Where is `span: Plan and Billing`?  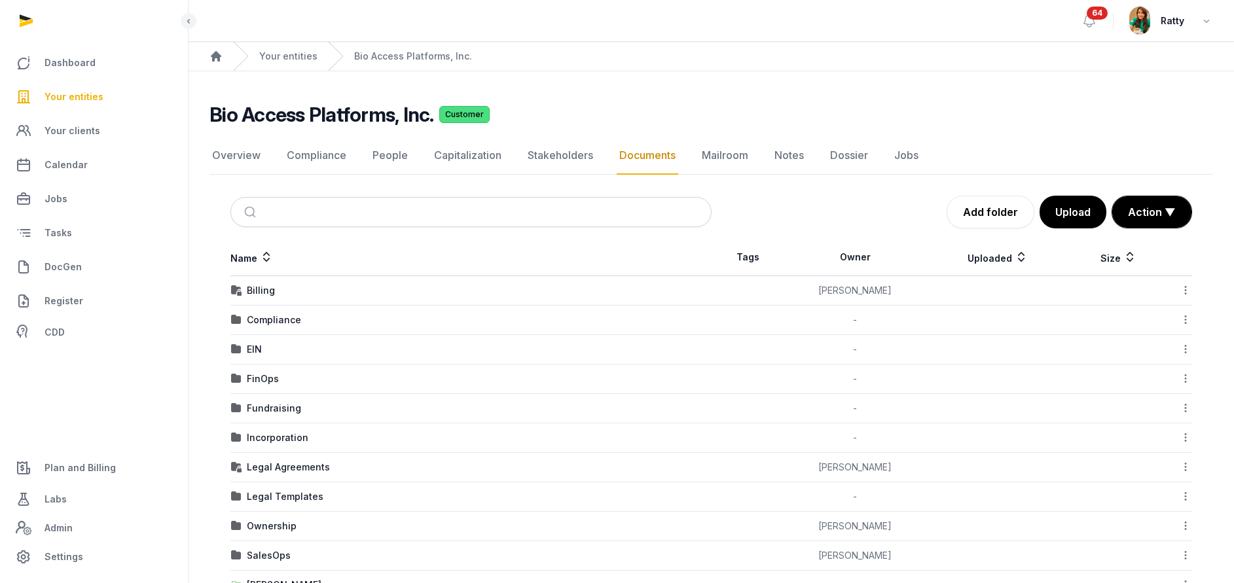 span: Plan and Billing is located at coordinates (80, 468).